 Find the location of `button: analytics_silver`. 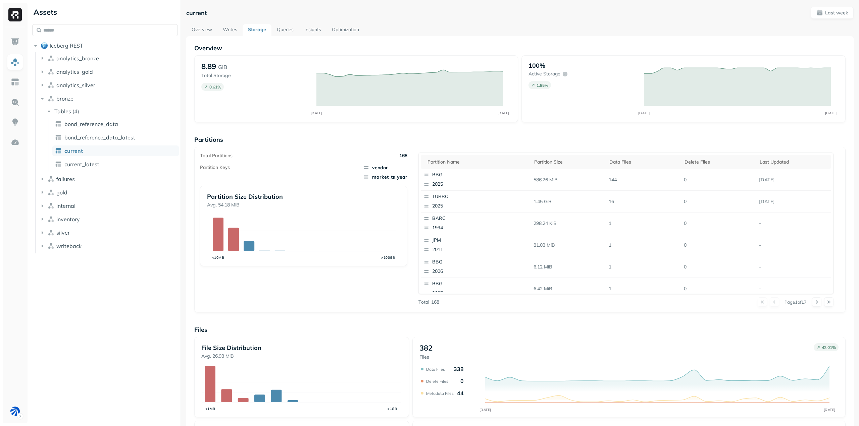

button: analytics_silver is located at coordinates (108, 85).